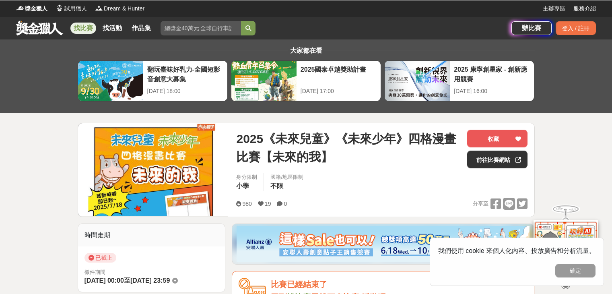 This screenshot has height=294, width=612. What do you see at coordinates (127, 280) in the screenshot?
I see `span: 至` at bounding box center [127, 280].